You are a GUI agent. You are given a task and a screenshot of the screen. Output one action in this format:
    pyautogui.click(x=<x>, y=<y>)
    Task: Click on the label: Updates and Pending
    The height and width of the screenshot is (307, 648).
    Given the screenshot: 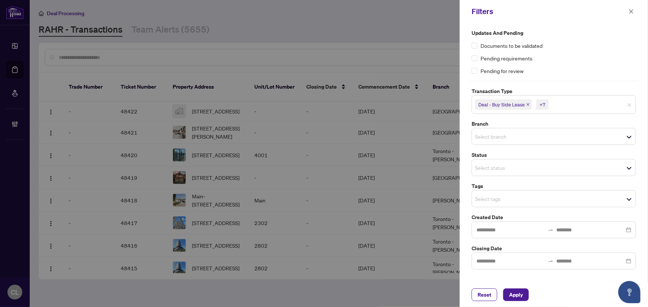 What is the action you would take?
    pyautogui.click(x=553, y=33)
    